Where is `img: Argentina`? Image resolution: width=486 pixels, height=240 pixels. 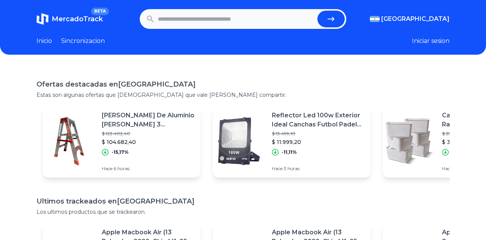 img: Argentina is located at coordinates (375, 19).